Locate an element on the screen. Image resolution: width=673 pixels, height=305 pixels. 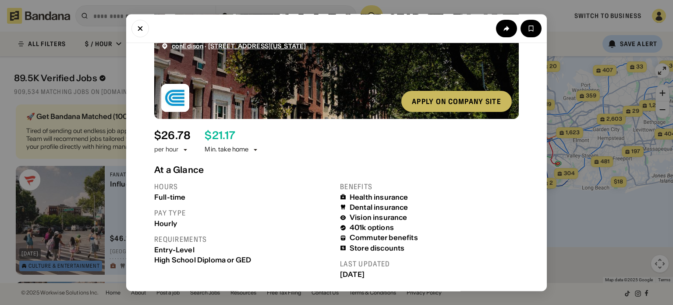
div: Hours is located at coordinates (244, 186).